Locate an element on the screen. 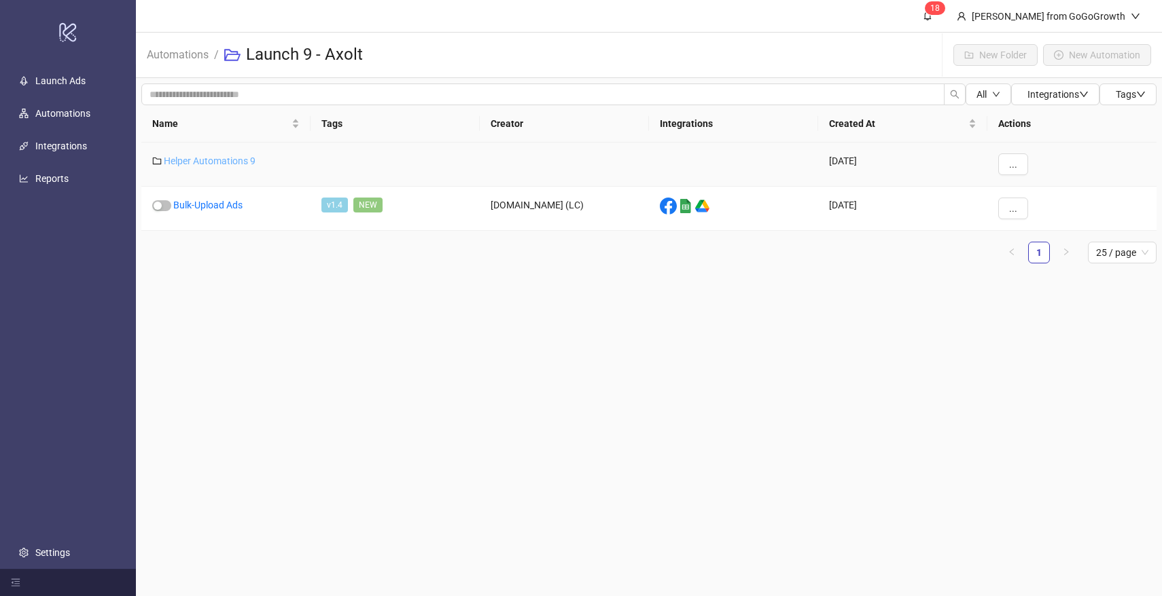 The height and width of the screenshot is (596, 1162). span: folder is located at coordinates (157, 161).